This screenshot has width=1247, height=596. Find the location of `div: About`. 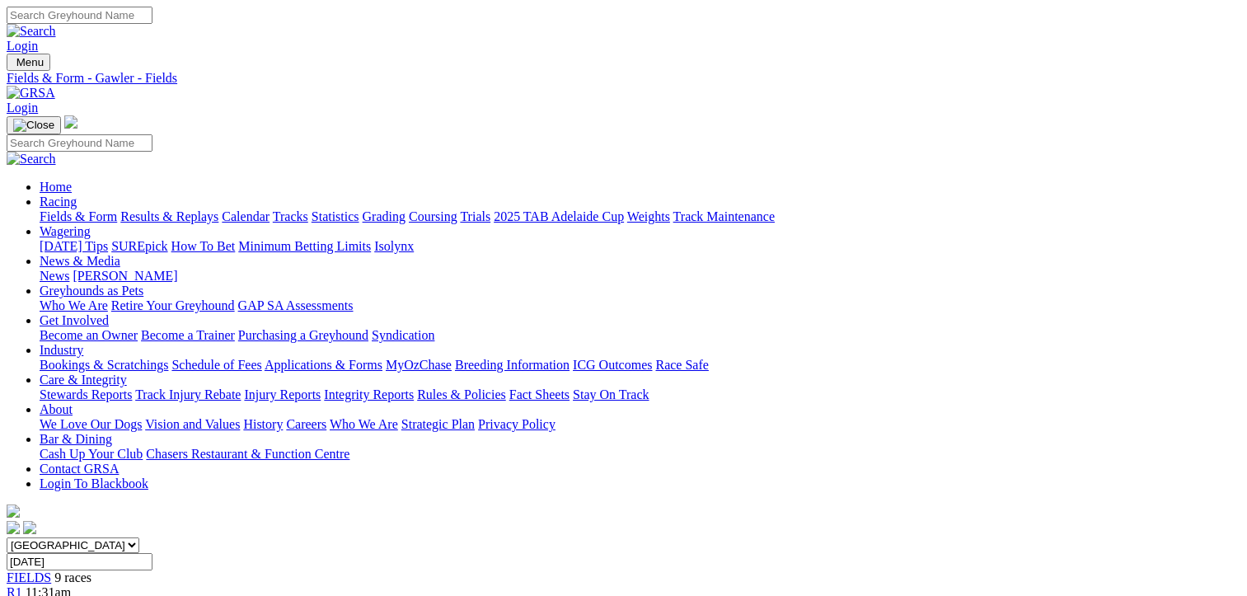

div: About is located at coordinates (640, 424).